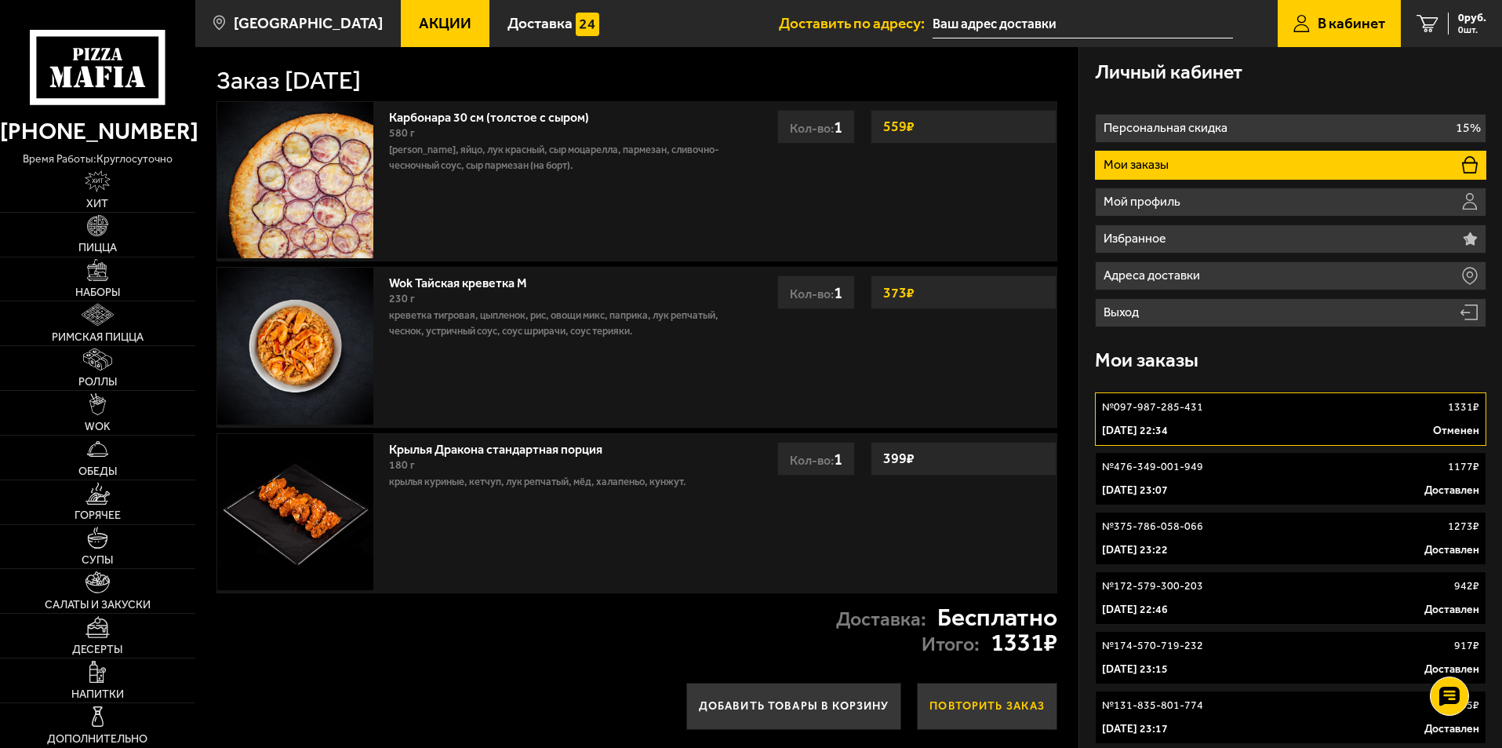 The width and height of the screenshot is (1502, 748). What do you see at coordinates (402, 464) in the screenshot?
I see `span: 180 г` at bounding box center [402, 464].